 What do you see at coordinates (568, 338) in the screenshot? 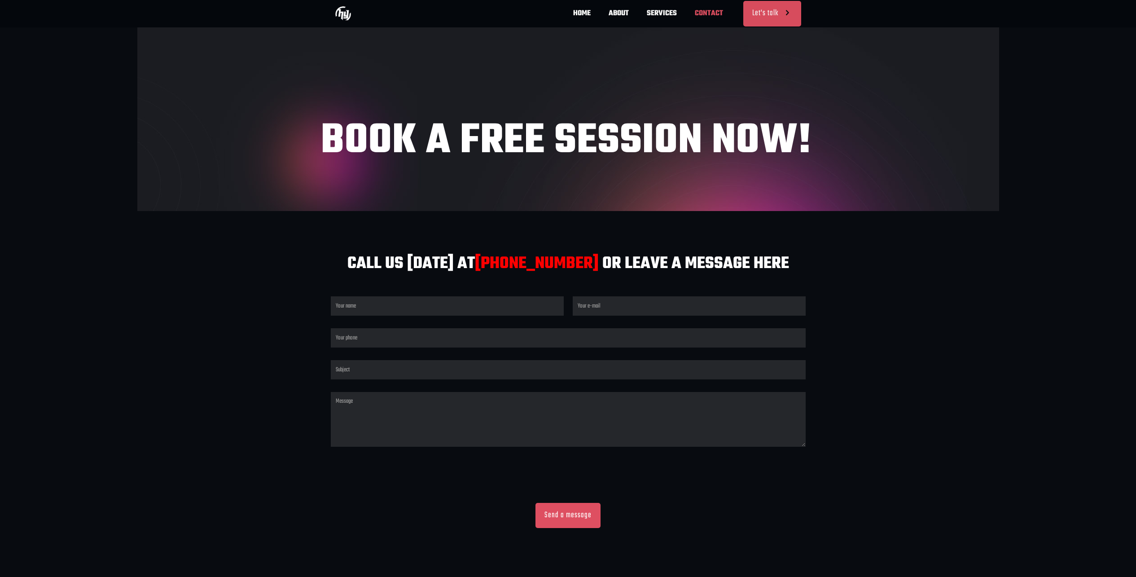
I see `input: Your phone` at bounding box center [568, 338].